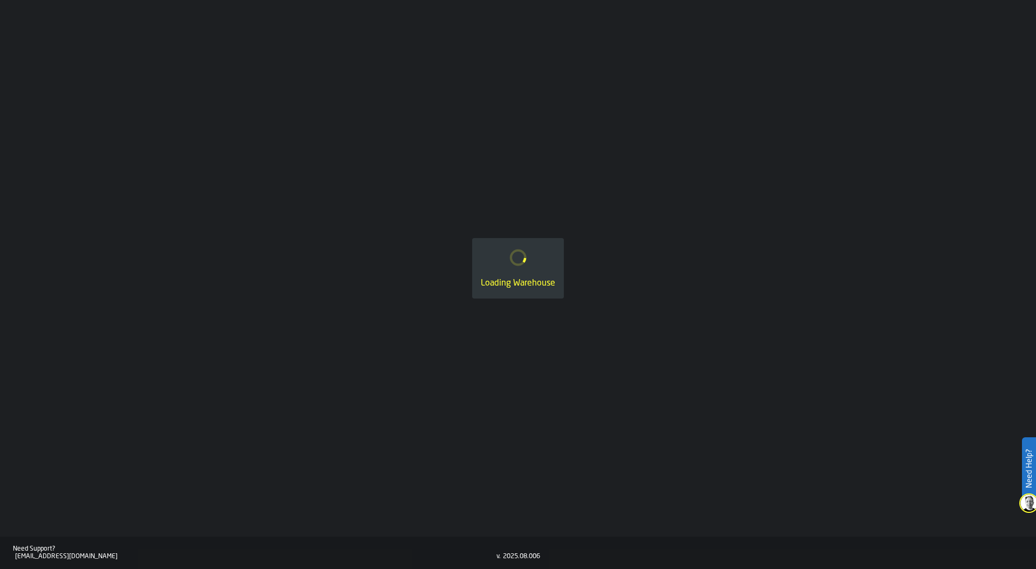 The width and height of the screenshot is (1036, 569). Describe the element at coordinates (1029, 468) in the screenshot. I see `label: Need Help?` at that location.